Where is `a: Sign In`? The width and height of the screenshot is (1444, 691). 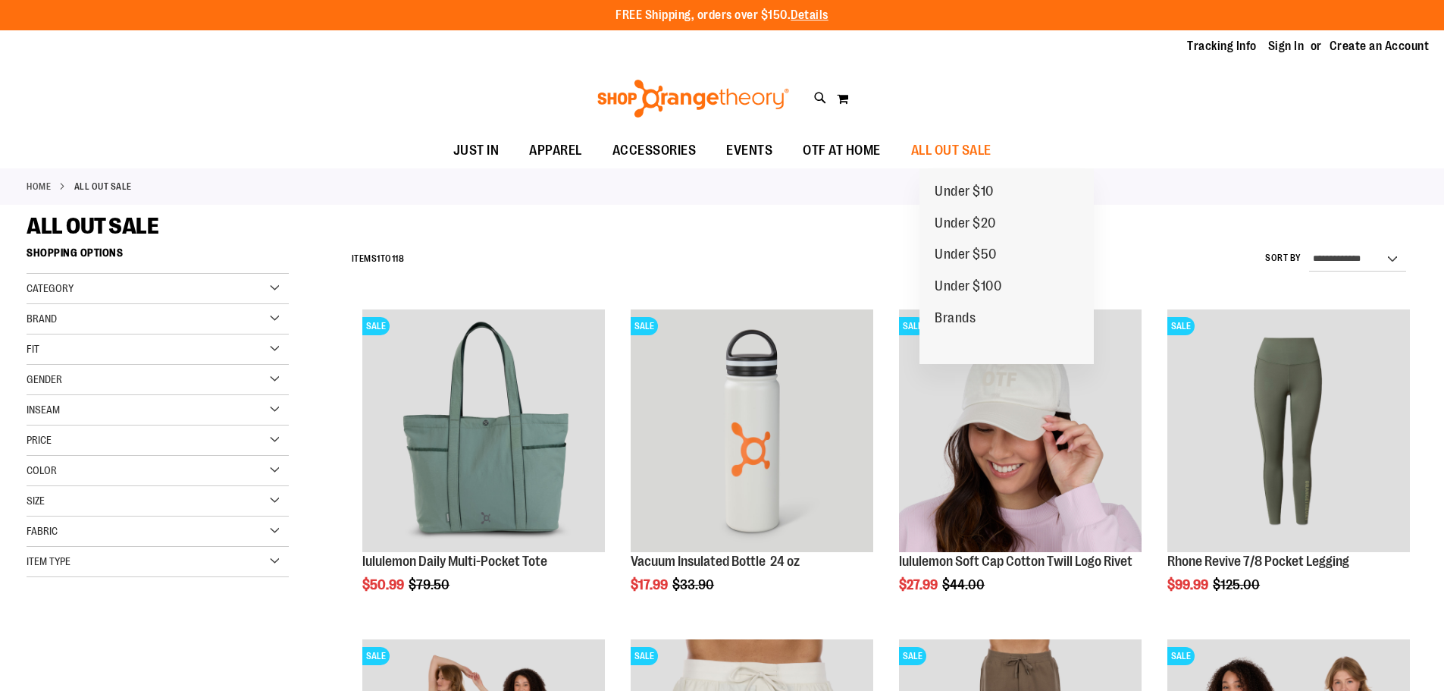
a: Sign In is located at coordinates (1286, 46).